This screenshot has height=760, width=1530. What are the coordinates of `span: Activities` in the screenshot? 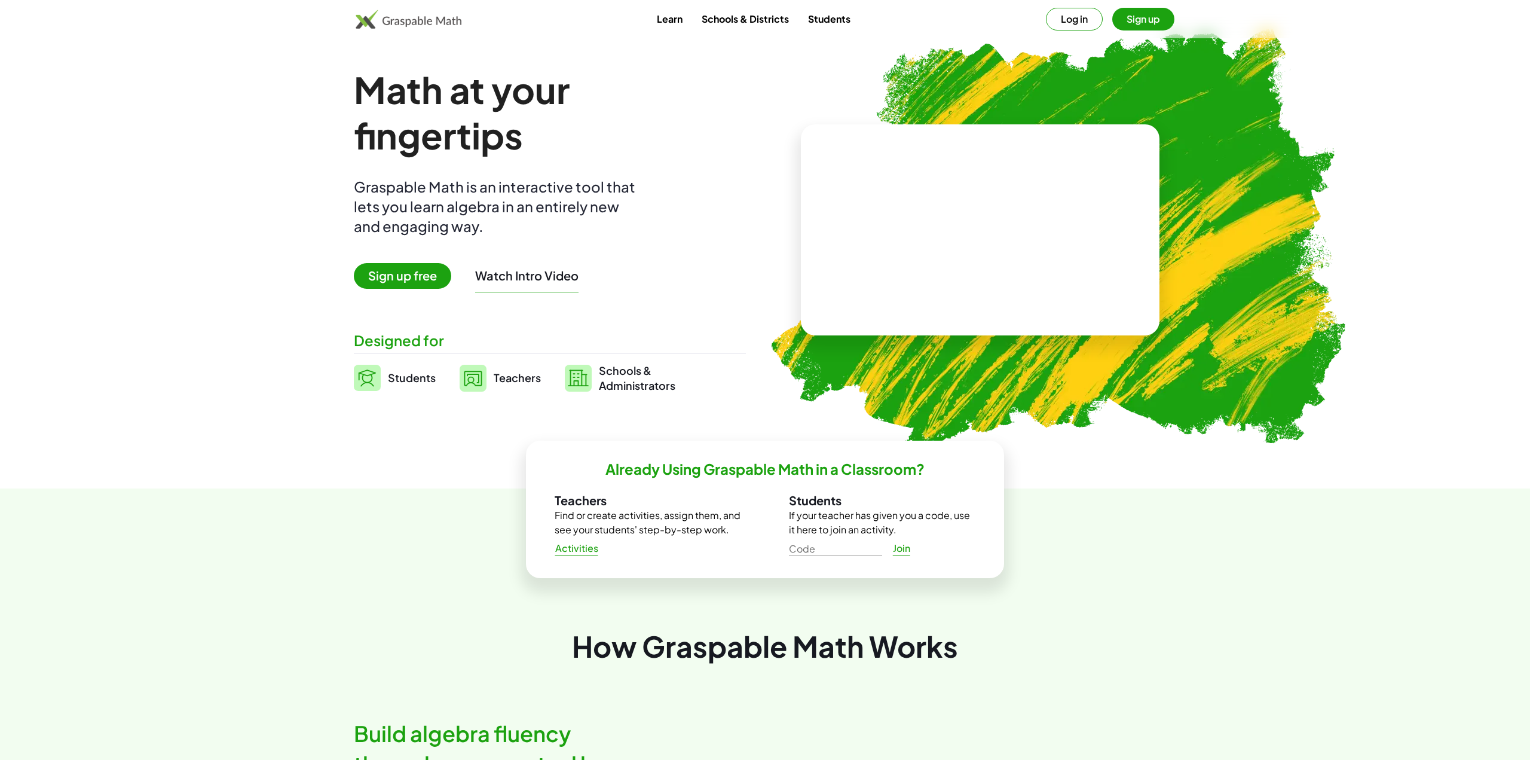 It's located at (576, 548).